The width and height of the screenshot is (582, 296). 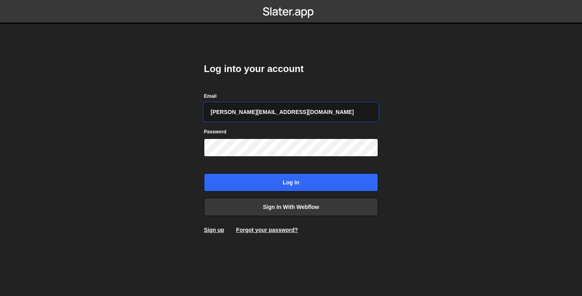 I want to click on a: Sign in with Webflow, so click(x=291, y=207).